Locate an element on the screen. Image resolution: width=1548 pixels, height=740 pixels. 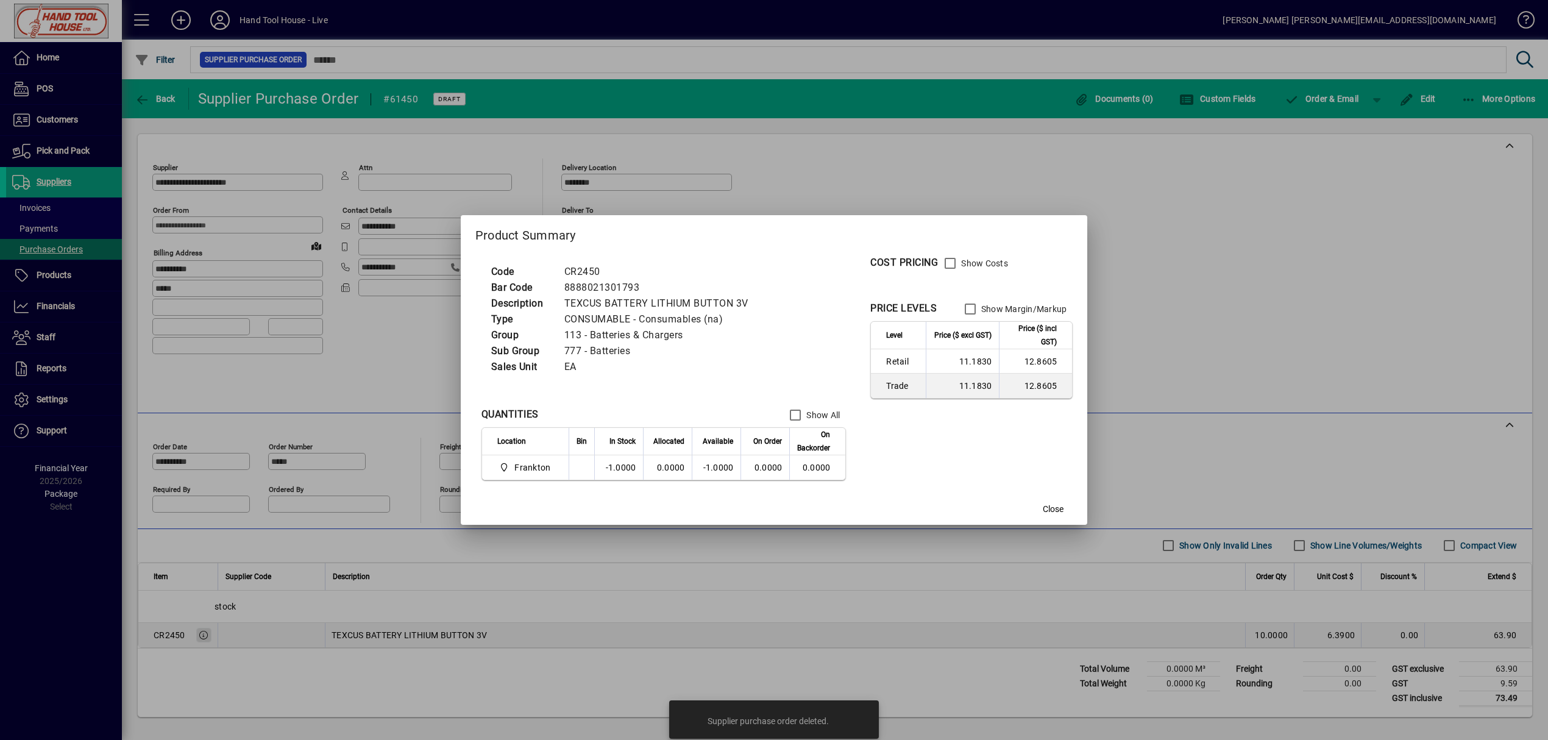
td: 8888021301793 is located at coordinates (661, 288).